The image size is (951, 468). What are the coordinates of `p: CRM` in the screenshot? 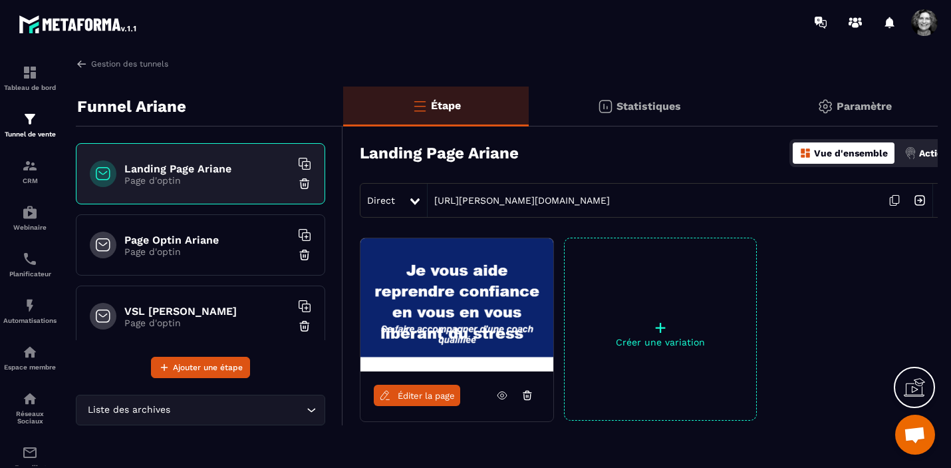 It's located at (30, 180).